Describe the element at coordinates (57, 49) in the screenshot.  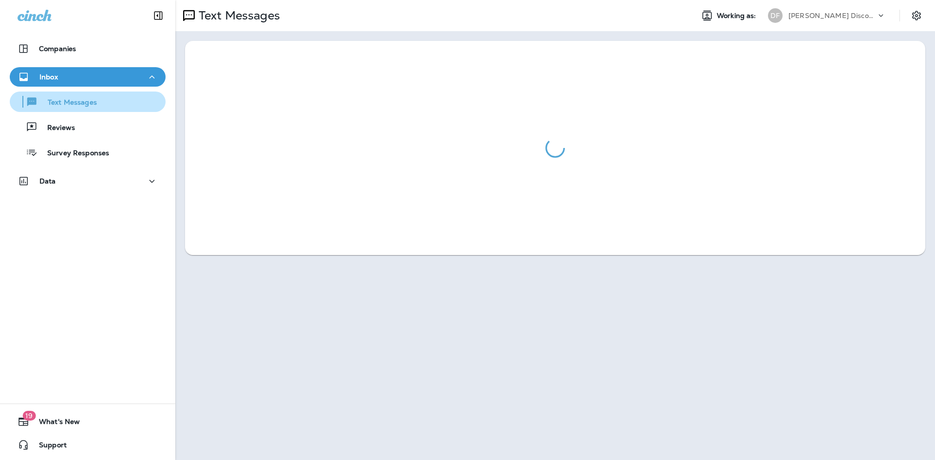
I see `p: Companies` at that location.